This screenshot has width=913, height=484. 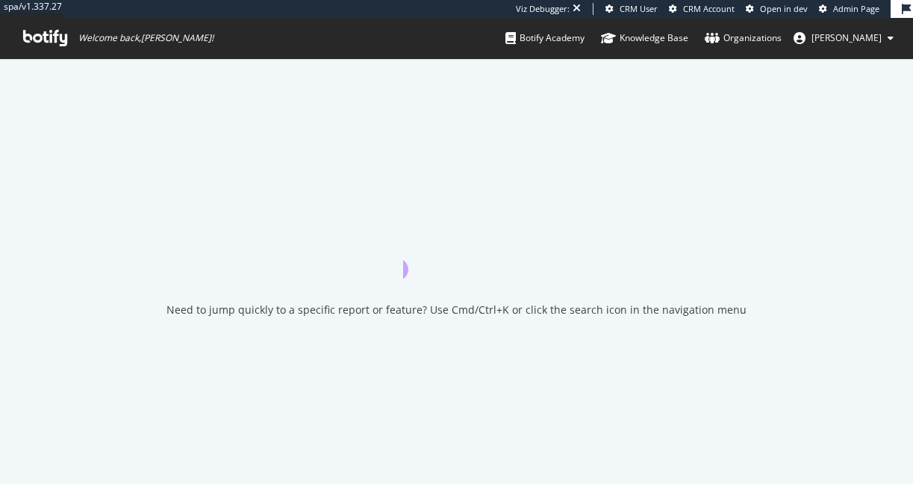 I want to click on a: Knowledge Base, so click(x=644, y=38).